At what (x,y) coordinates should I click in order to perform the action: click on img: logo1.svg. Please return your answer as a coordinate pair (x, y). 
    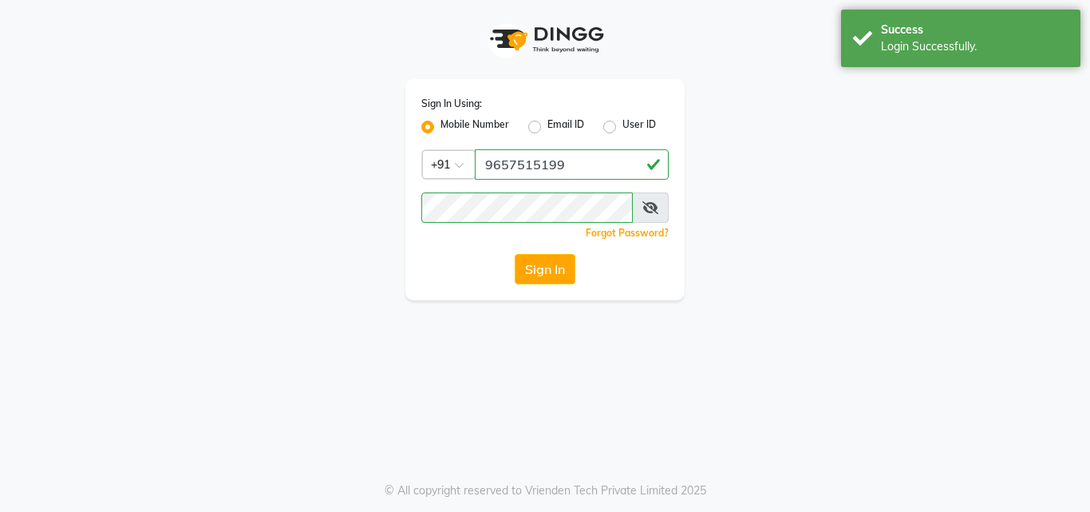
    Looking at the image, I should click on (545, 39).